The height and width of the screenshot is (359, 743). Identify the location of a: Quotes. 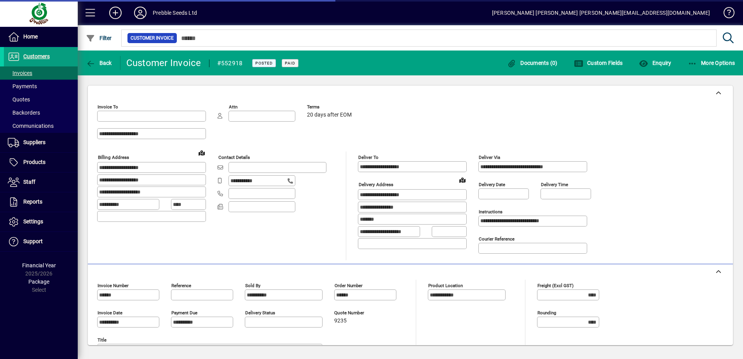
(41, 99).